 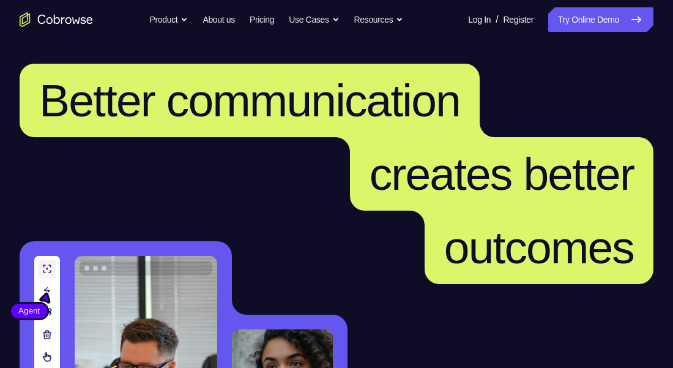 I want to click on span: Agent, so click(x=29, y=311).